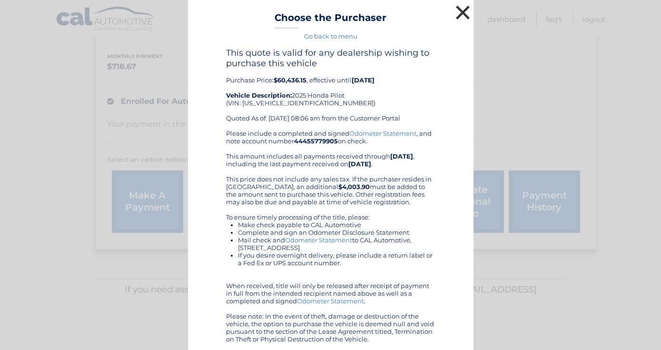 The height and width of the screenshot is (350, 661). I want to click on li: If you desire overnight delivery, please include a return label or a Fed Ex or UPS account number., so click(337, 259).